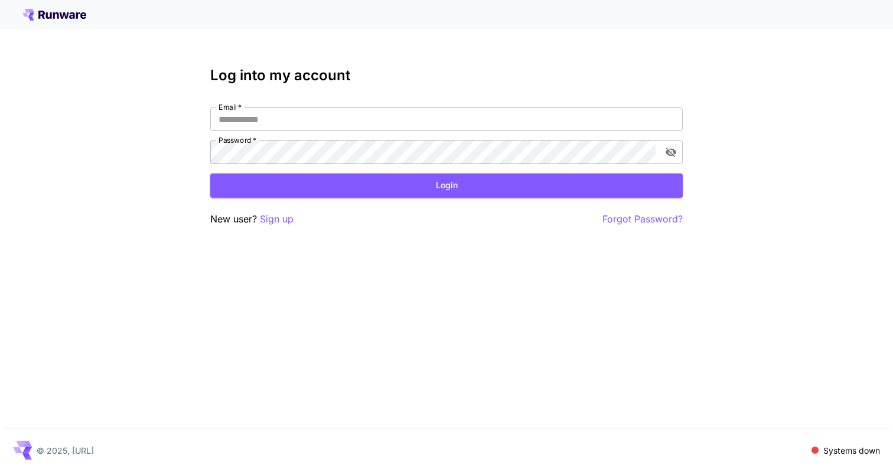 The width and height of the screenshot is (893, 472). What do you see at coordinates (643, 219) in the screenshot?
I see `p: Forgot Password?` at bounding box center [643, 219].